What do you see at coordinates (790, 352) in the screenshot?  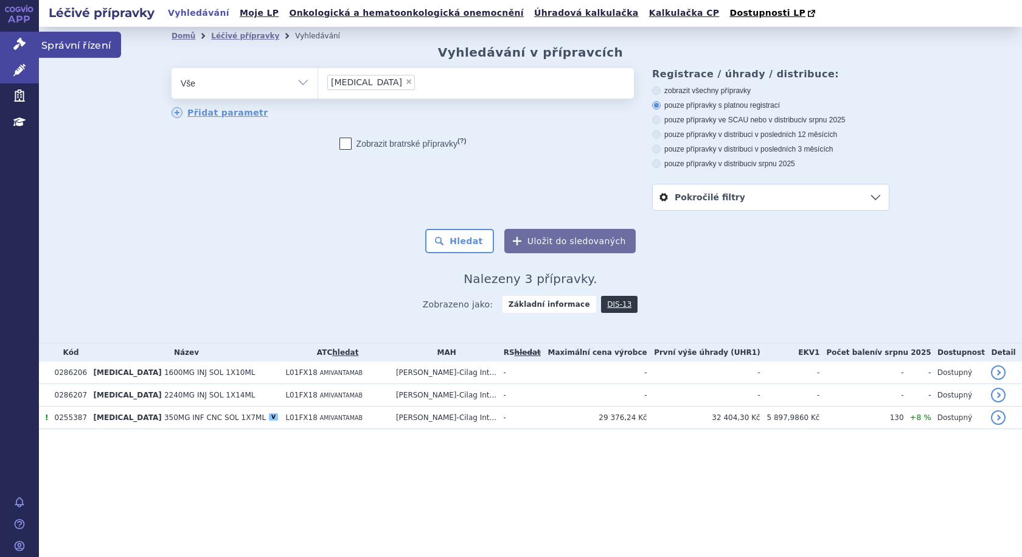 I see `th: EKV1` at bounding box center [790, 352].